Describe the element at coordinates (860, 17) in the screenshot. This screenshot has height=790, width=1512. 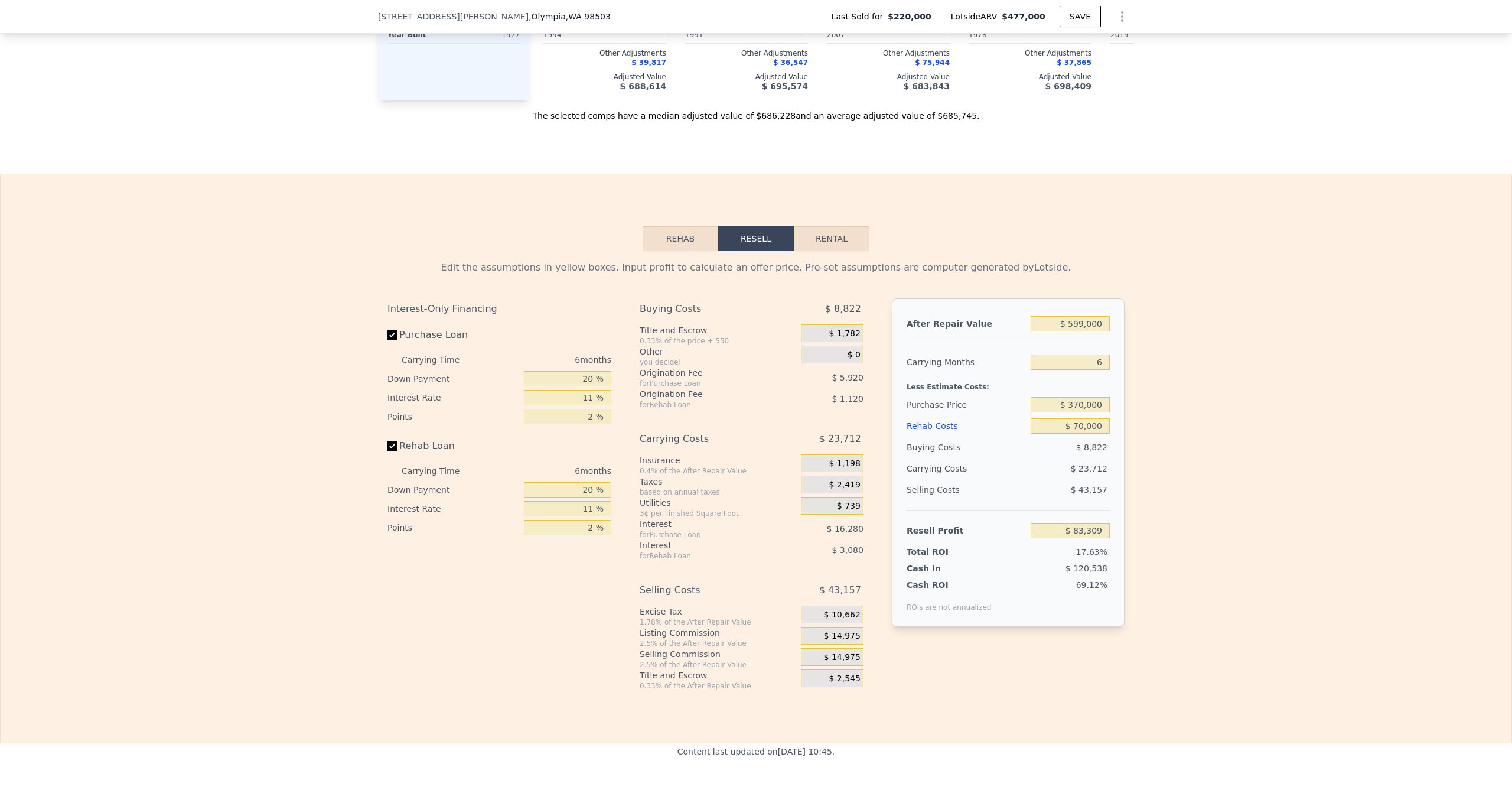
I see `span: Last Sold for` at that location.